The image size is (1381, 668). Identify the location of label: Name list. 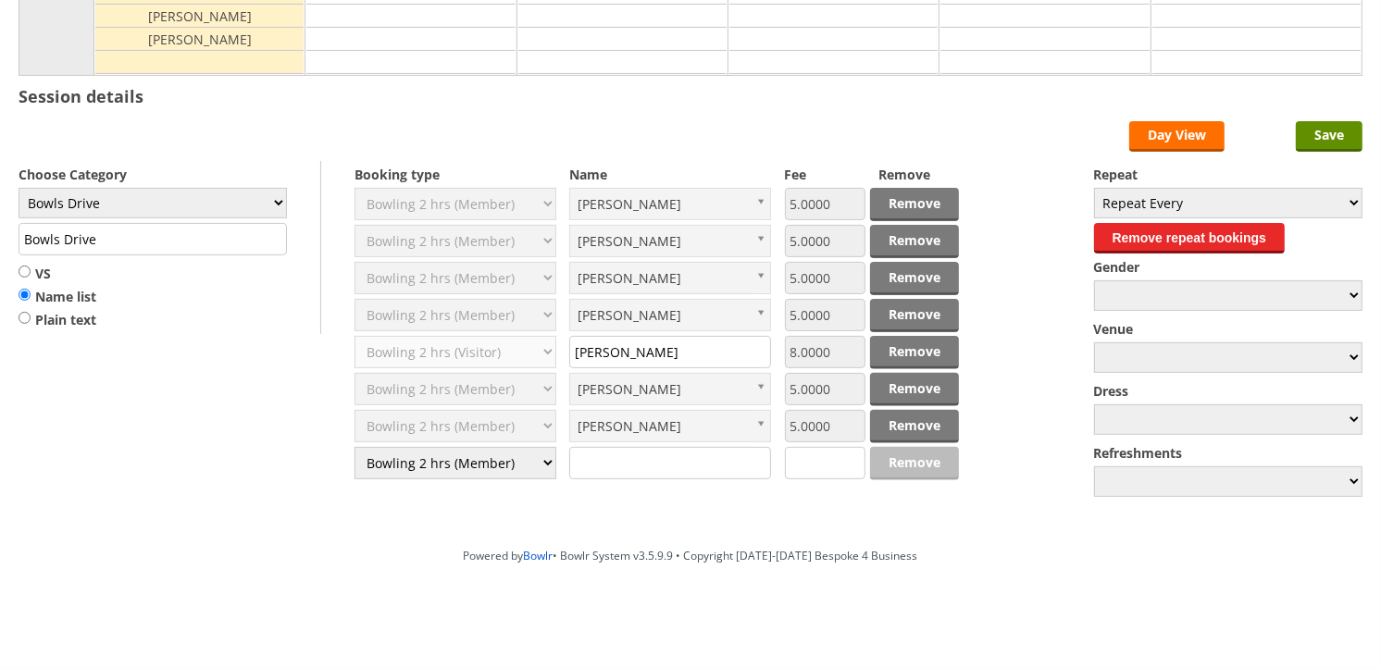
(57, 297).